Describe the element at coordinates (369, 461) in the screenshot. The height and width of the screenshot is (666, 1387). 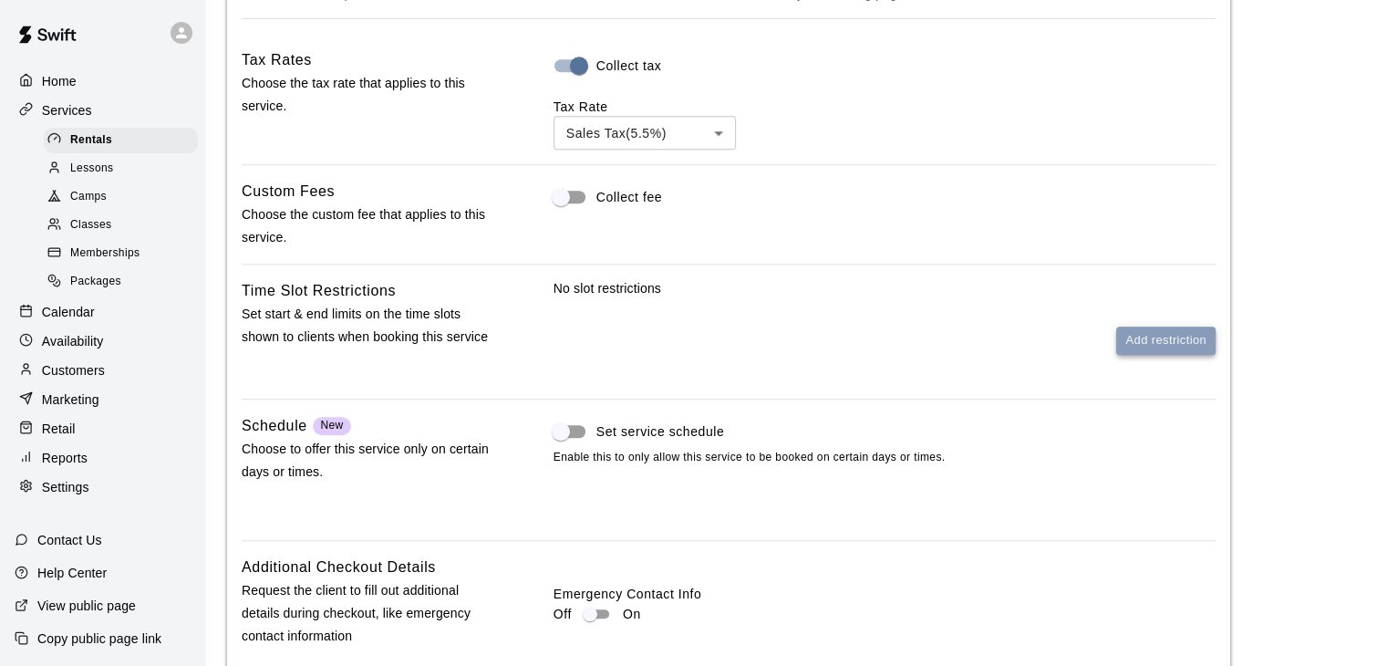
I see `p: Choose to offer this service only on certain days or times.` at that location.